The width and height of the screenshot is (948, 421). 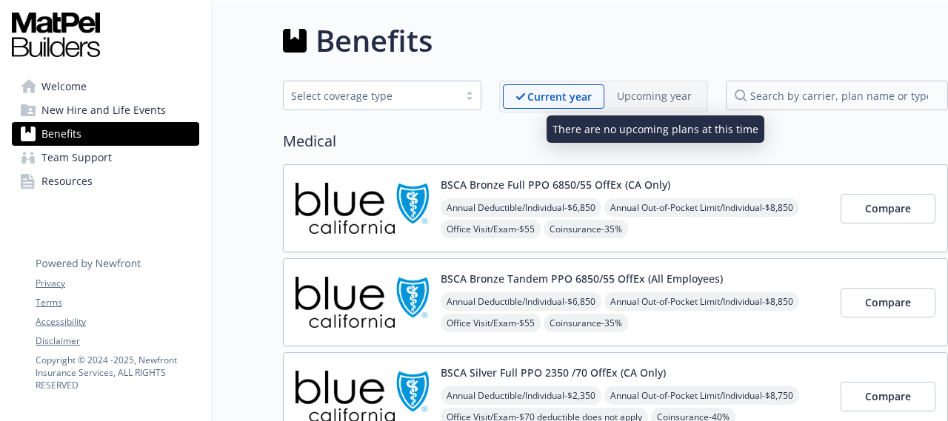 What do you see at coordinates (105, 110) in the screenshot?
I see `a: New Hire and Life Events` at bounding box center [105, 110].